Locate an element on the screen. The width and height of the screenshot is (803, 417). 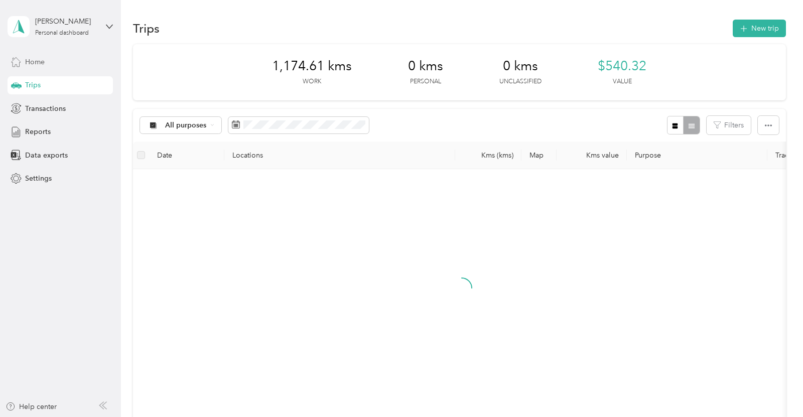
span: Reports is located at coordinates (38, 132).